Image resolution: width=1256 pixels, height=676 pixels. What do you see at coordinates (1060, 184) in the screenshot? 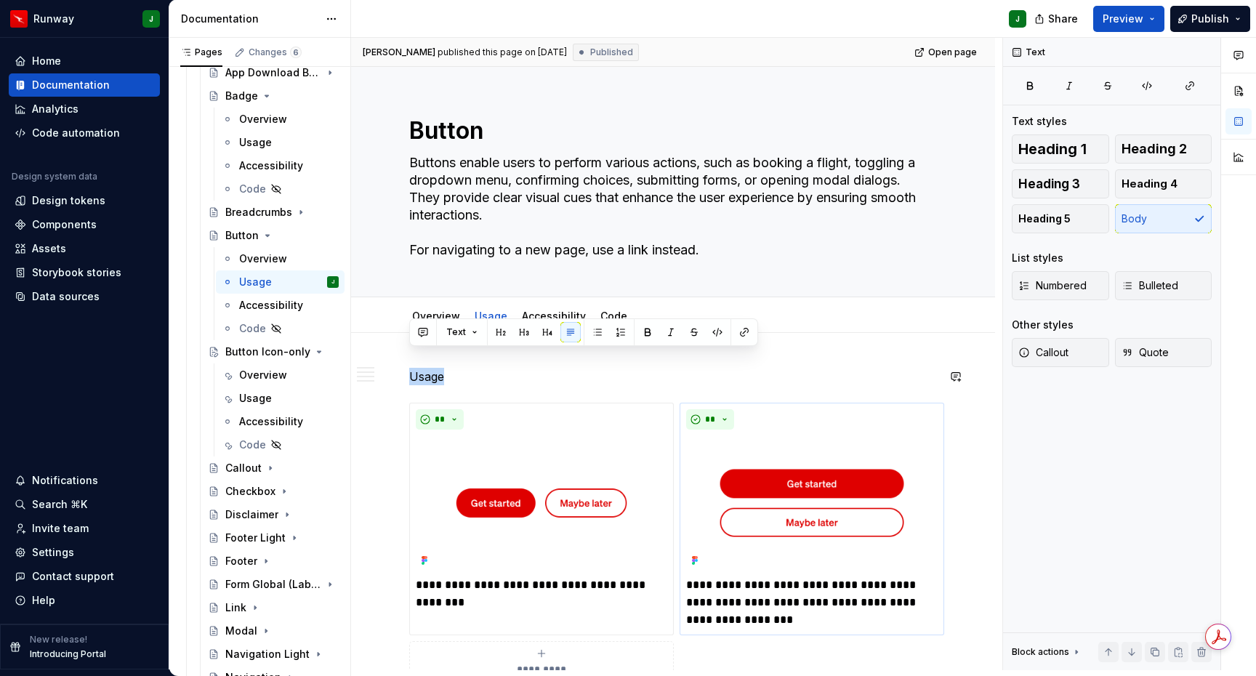
I see `button: Heading 3` at bounding box center [1060, 184].